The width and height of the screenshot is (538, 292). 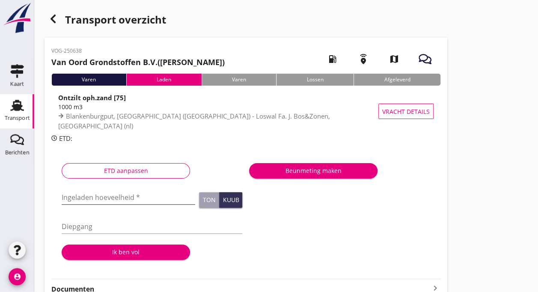 I want to click on div: Kaart, so click(x=17, y=83).